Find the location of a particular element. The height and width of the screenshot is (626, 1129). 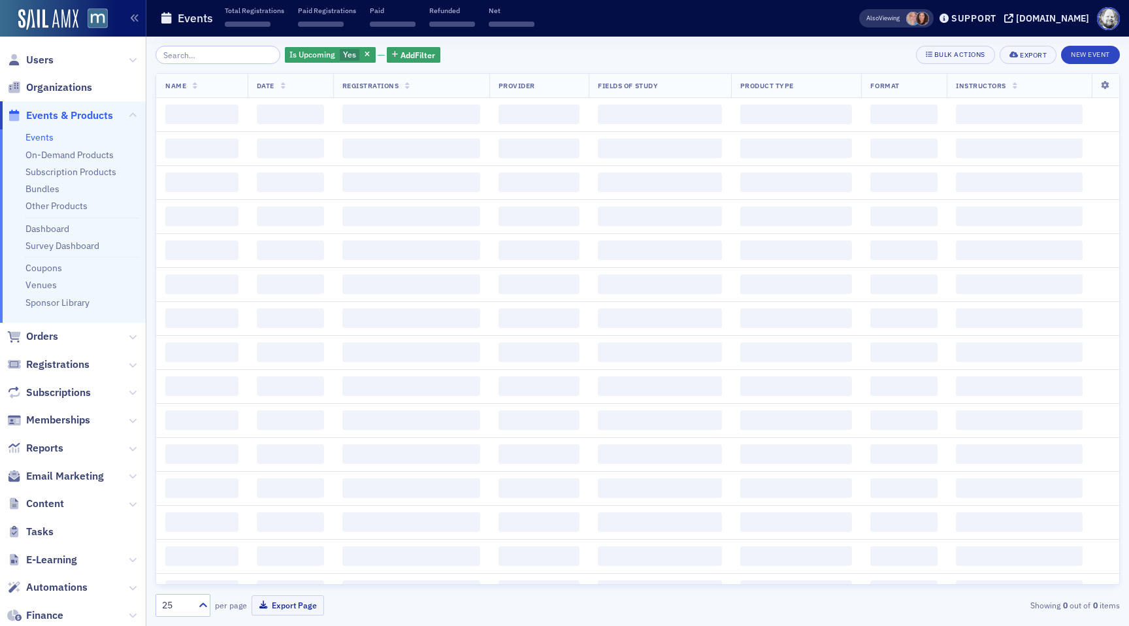

div: Showing out of items is located at coordinates (963, 605).